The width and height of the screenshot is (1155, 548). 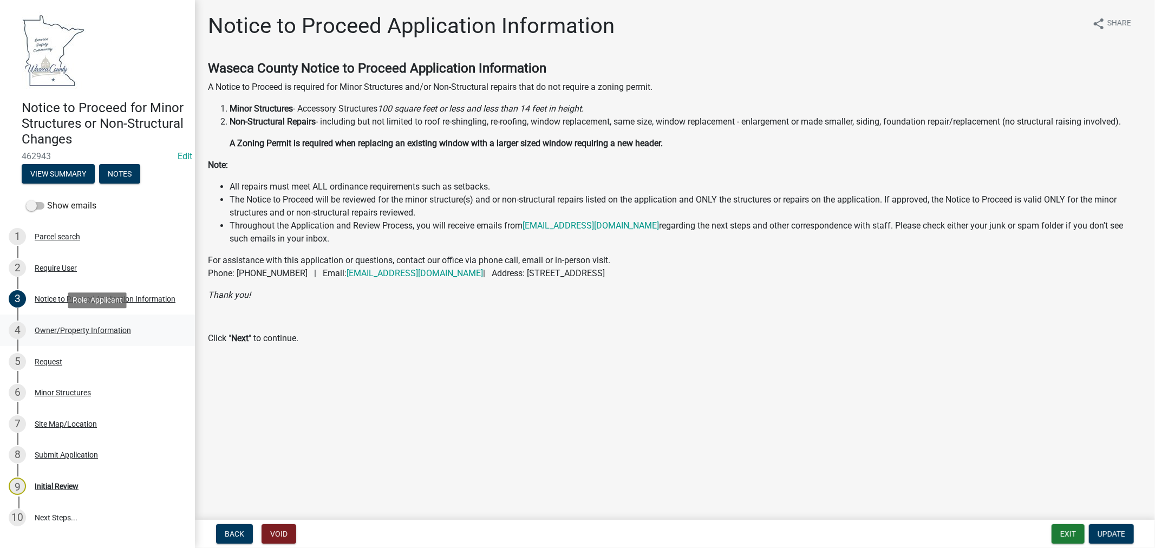 I want to click on span: 462943, so click(x=97, y=156).